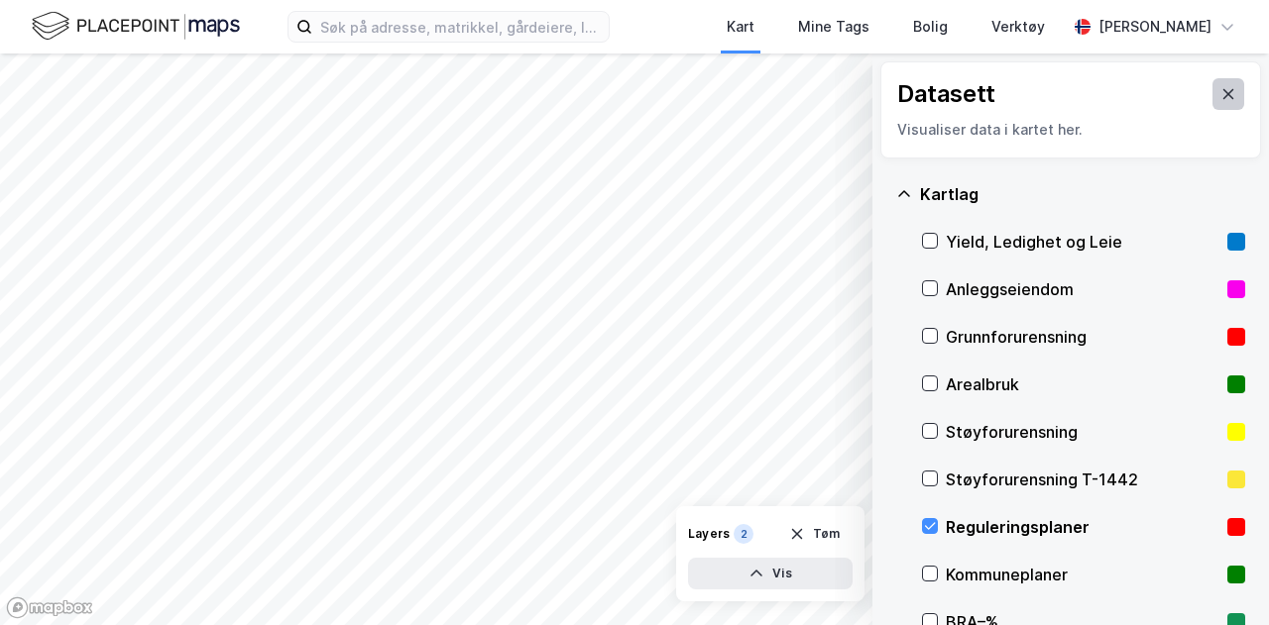  I want to click on div: 2, so click(743, 534).